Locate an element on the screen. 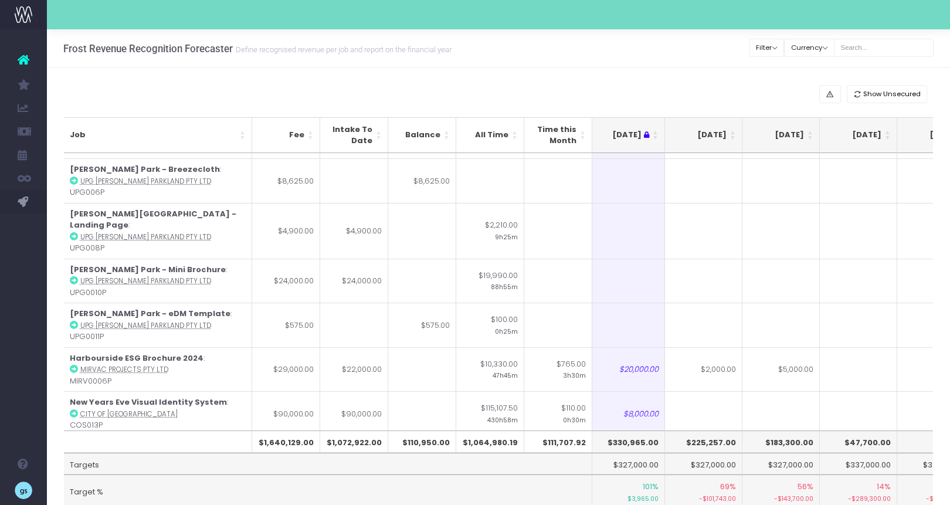 The image size is (950, 505). td: : COS013P is located at coordinates (158, 413).